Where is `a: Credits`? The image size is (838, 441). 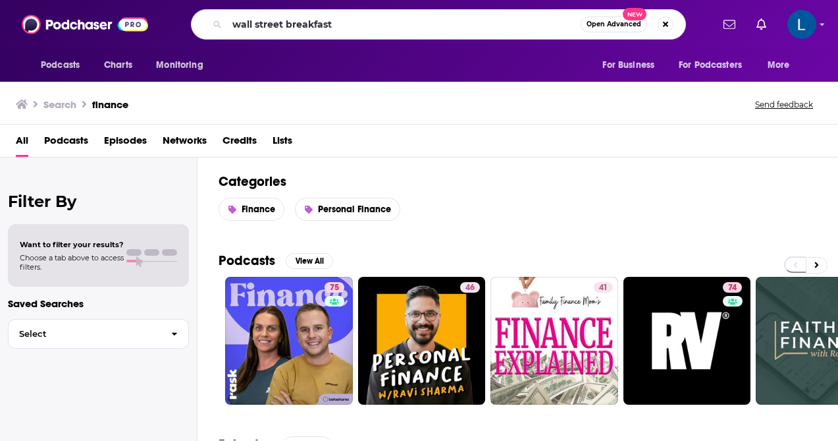 a: Credits is located at coordinates (240, 143).